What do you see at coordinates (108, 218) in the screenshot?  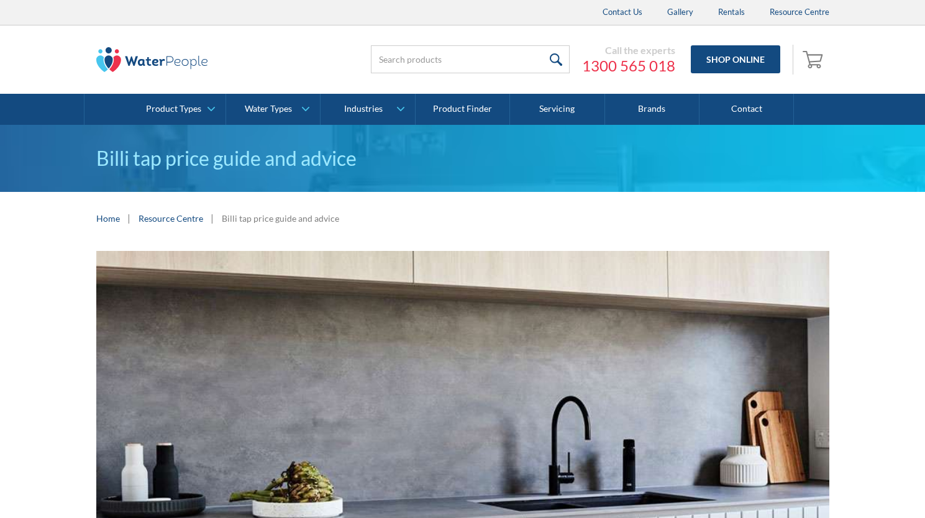 I see `a: Home` at bounding box center [108, 218].